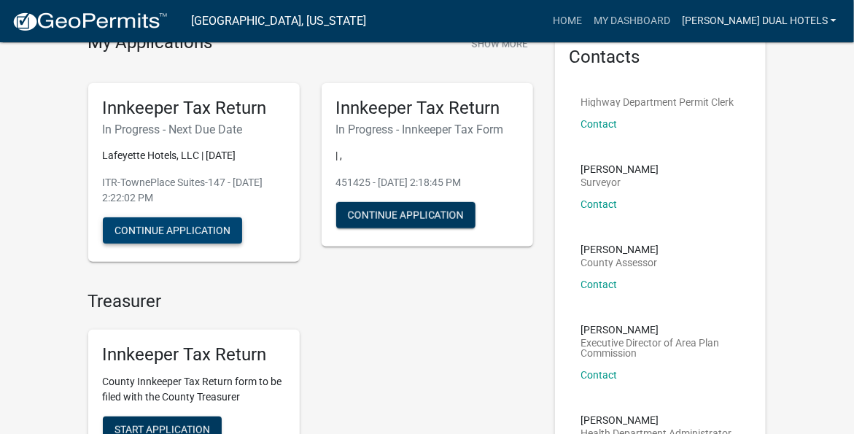  What do you see at coordinates (311, 301) in the screenshot?
I see `h4: Treasurer` at bounding box center [311, 301].